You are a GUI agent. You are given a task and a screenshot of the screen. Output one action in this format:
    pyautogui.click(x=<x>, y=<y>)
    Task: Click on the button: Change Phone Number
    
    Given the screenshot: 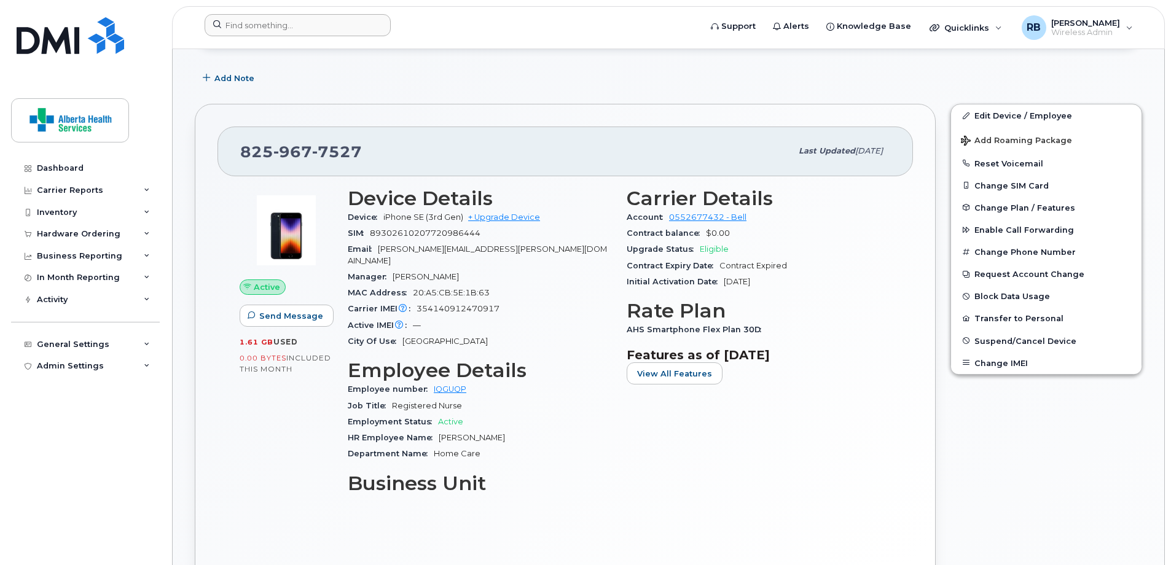 What is the action you would take?
    pyautogui.click(x=1047, y=252)
    